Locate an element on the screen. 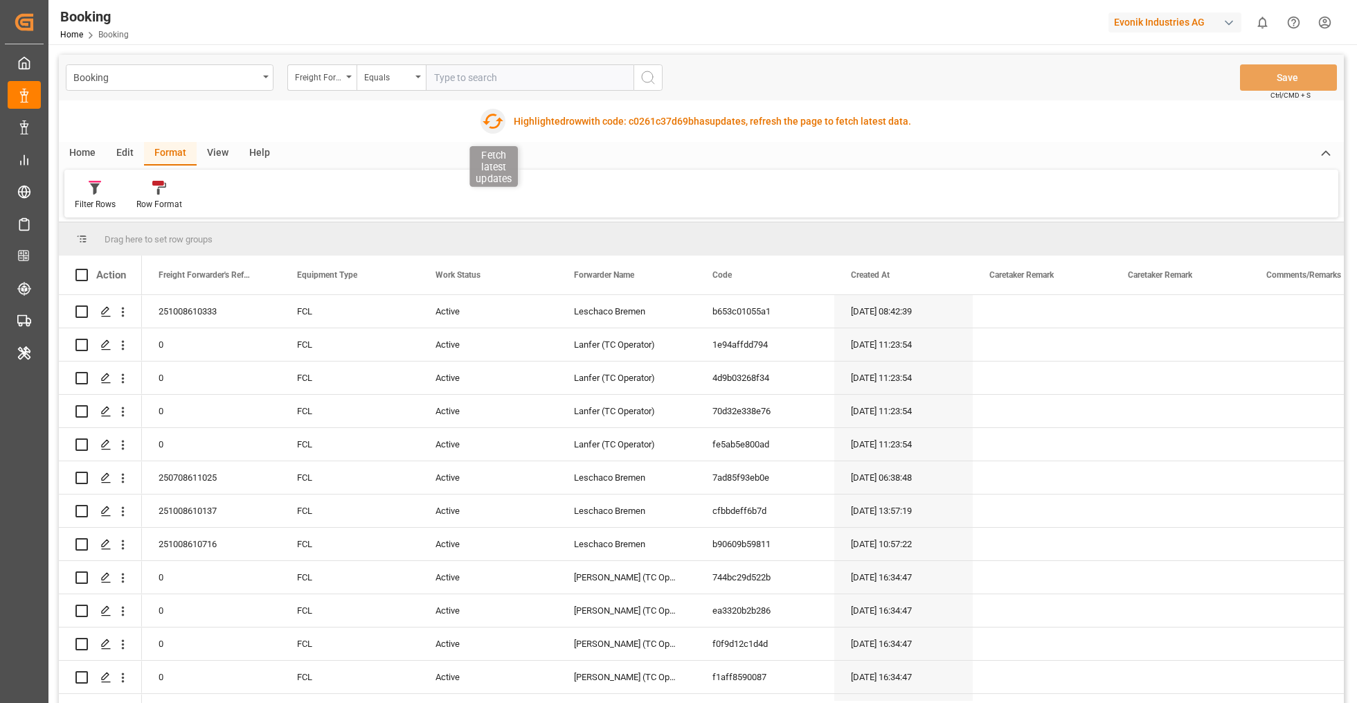  div: 4d9b03268f34 is located at coordinates (765, 377).